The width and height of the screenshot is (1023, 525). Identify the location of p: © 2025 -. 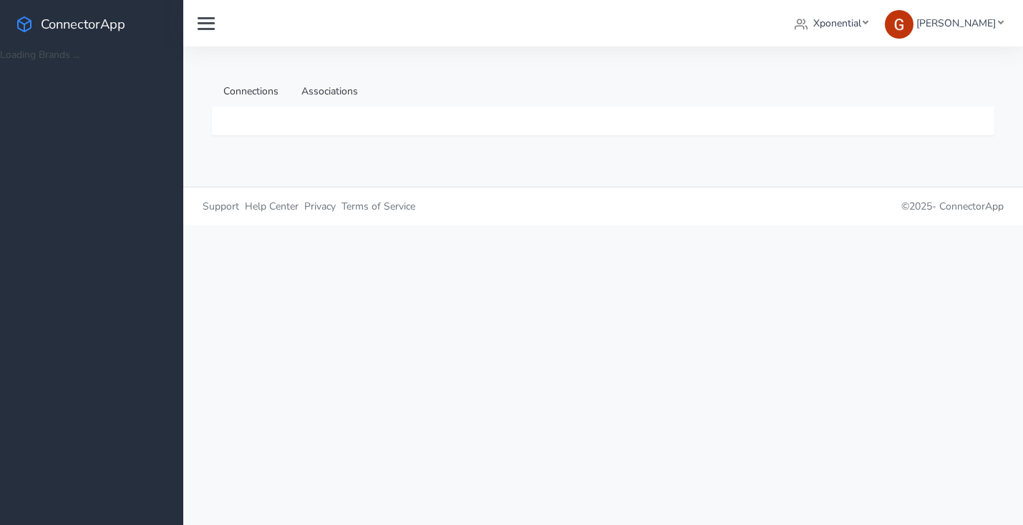
(809, 206).